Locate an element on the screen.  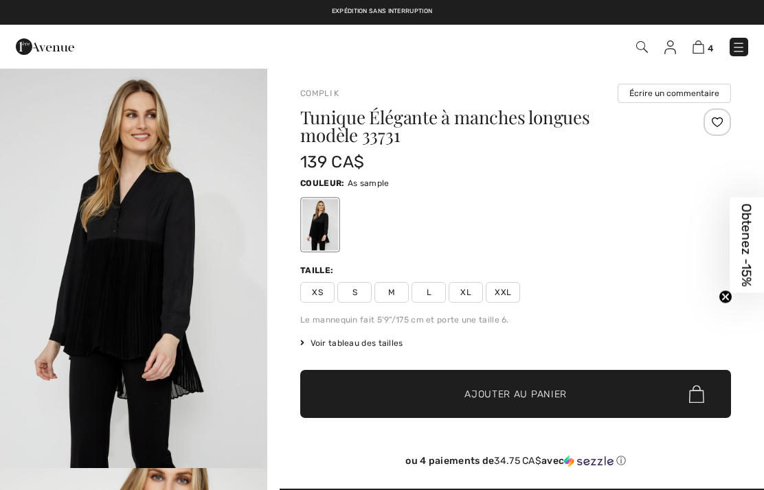
button: Écrire un commentaire is located at coordinates (674, 93).